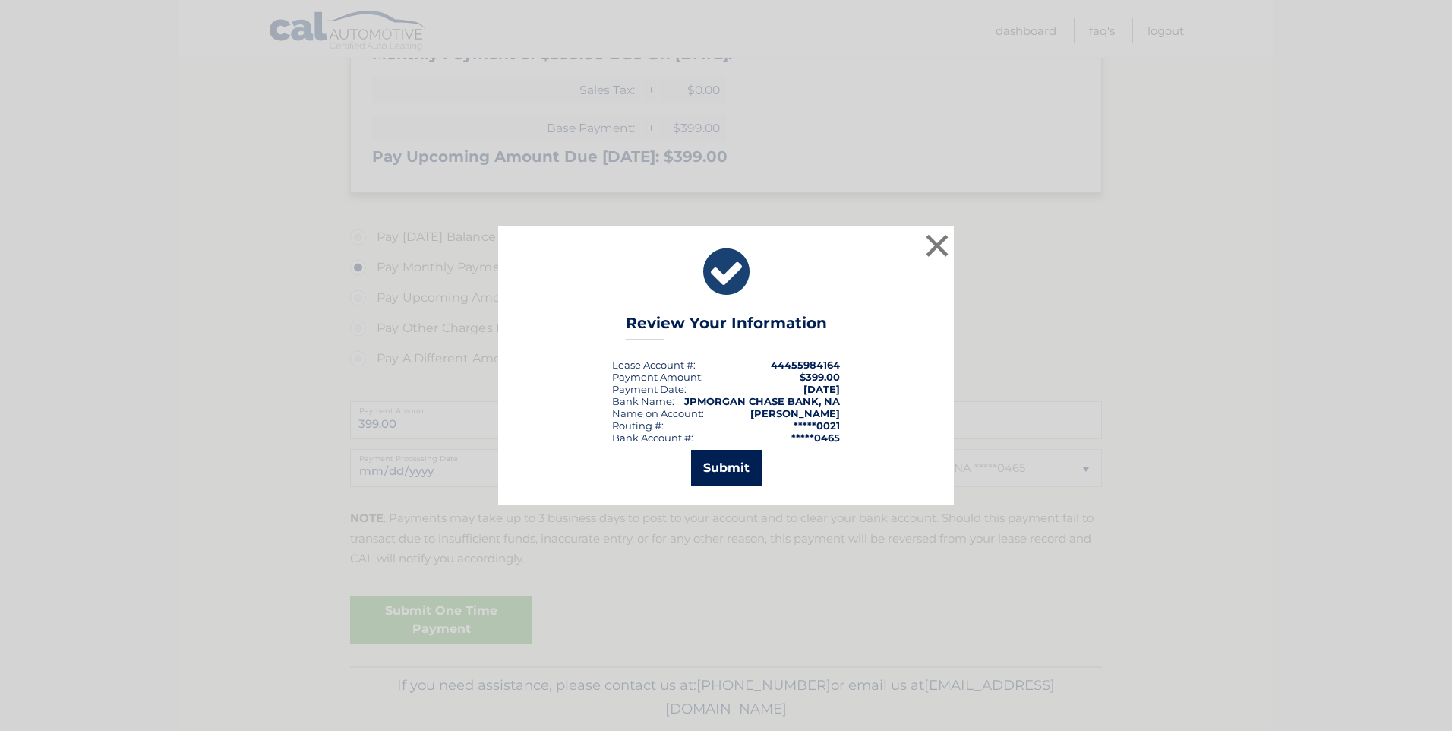 Image resolution: width=1452 pixels, height=731 pixels. What do you see at coordinates (726, 327) in the screenshot?
I see `h3: Review Your Information` at bounding box center [726, 327].